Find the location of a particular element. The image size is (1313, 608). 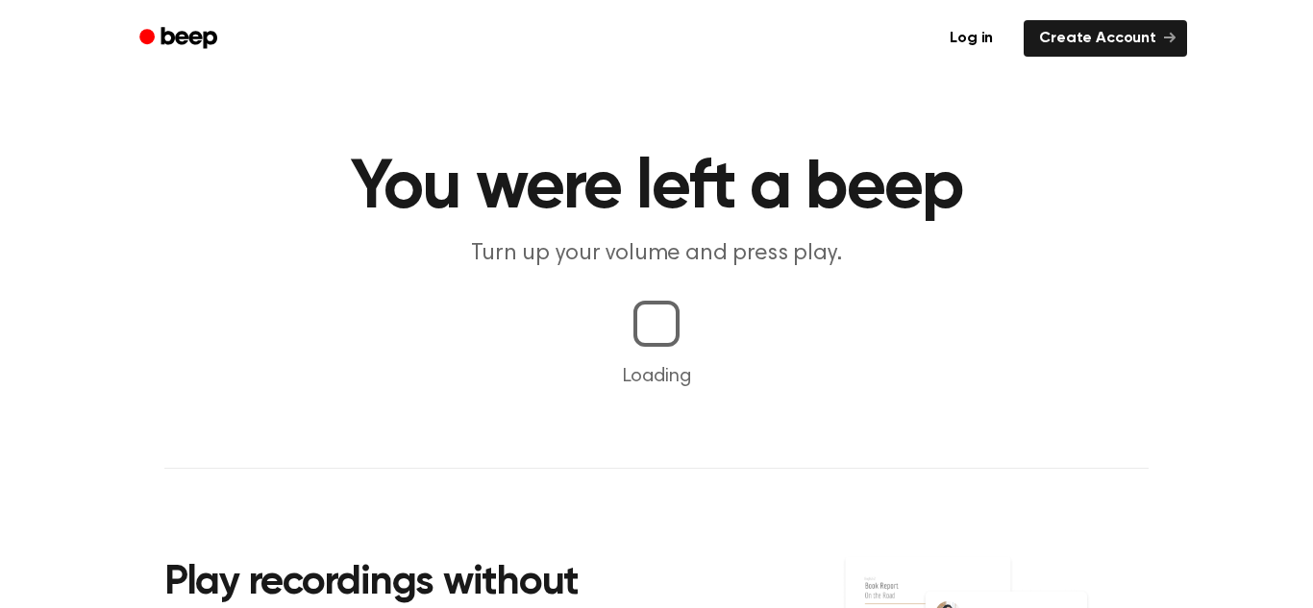

a: Beep is located at coordinates (180, 38).